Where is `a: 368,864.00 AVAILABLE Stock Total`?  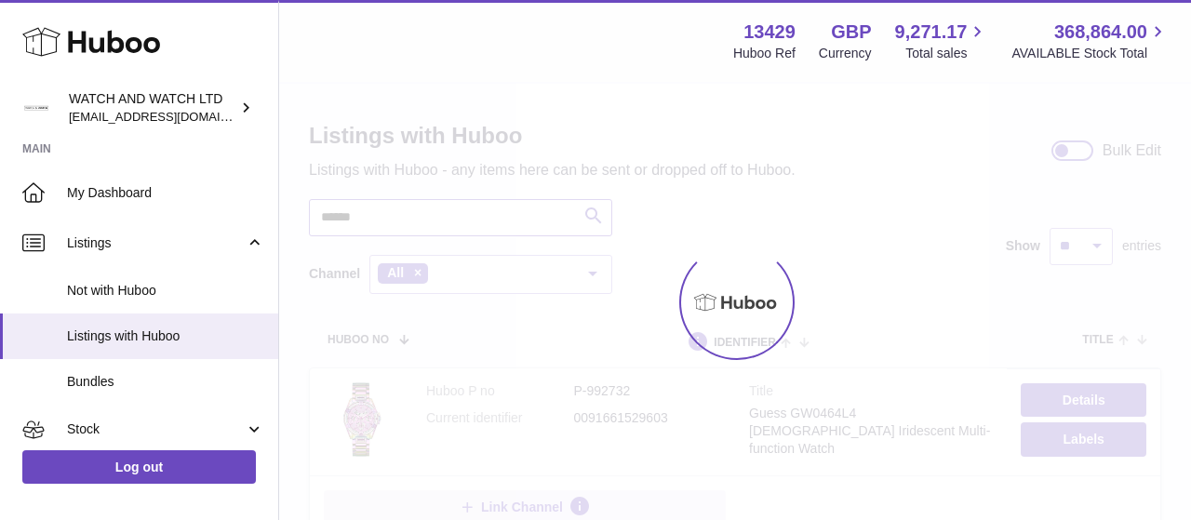
a: 368,864.00 AVAILABLE Stock Total is located at coordinates (1090, 41).